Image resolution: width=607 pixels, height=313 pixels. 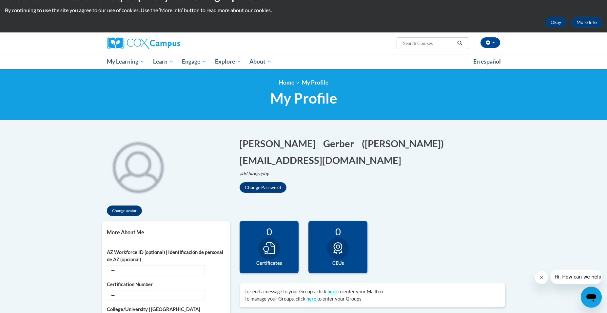 What do you see at coordinates (490, 43) in the screenshot?
I see `button: Account Settings` at bounding box center [490, 43].